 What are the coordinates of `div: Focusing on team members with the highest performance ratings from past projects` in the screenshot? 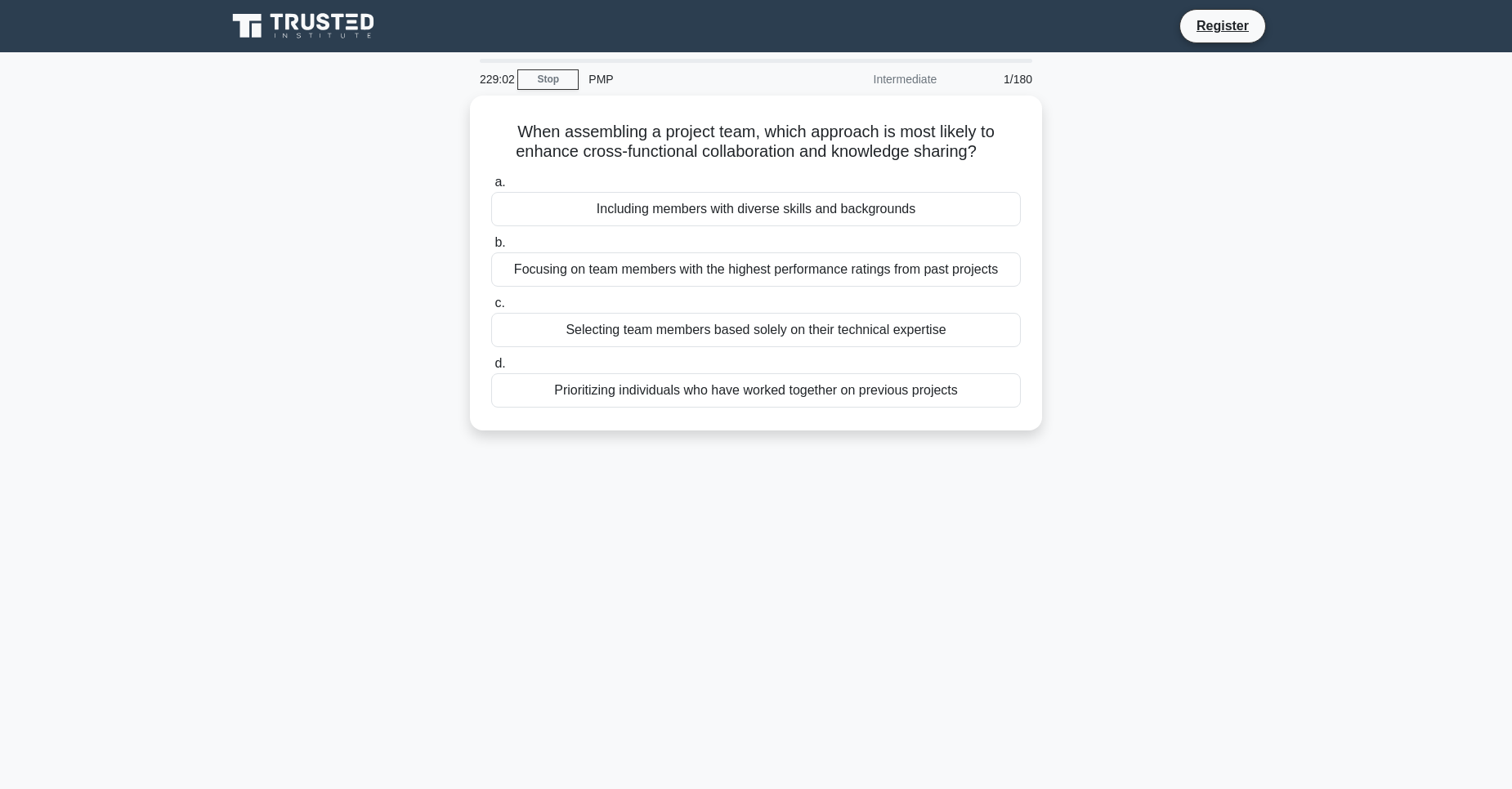 It's located at (756, 269).